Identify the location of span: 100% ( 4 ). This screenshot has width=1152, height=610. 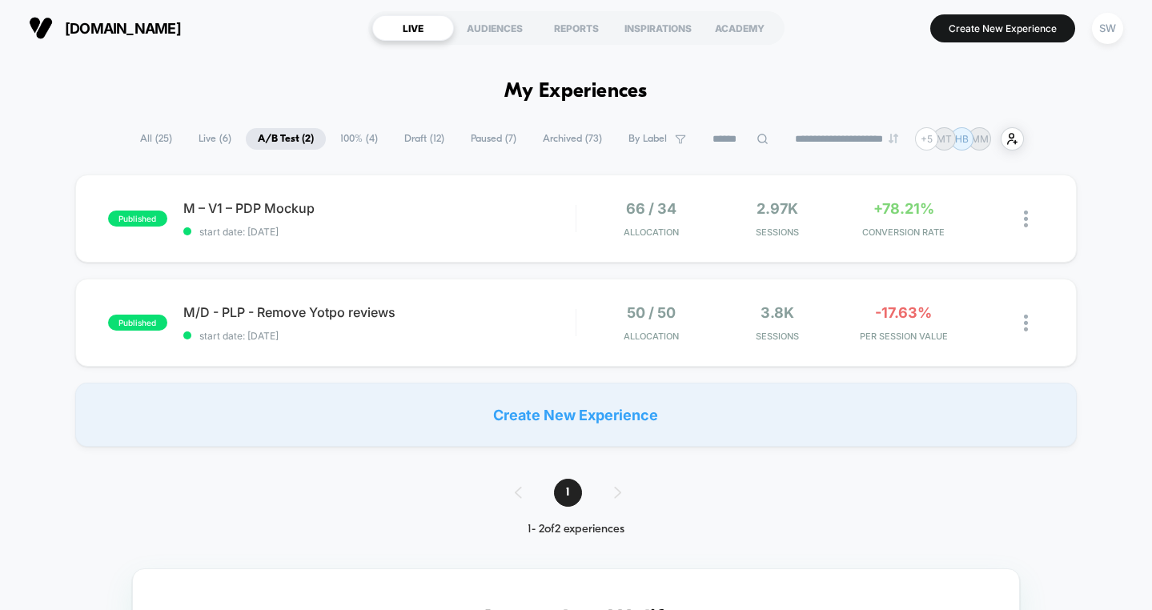
(359, 138).